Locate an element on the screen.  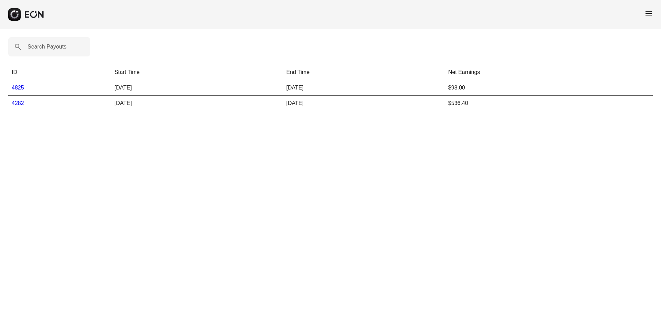
td: $98.00 is located at coordinates (549, 88).